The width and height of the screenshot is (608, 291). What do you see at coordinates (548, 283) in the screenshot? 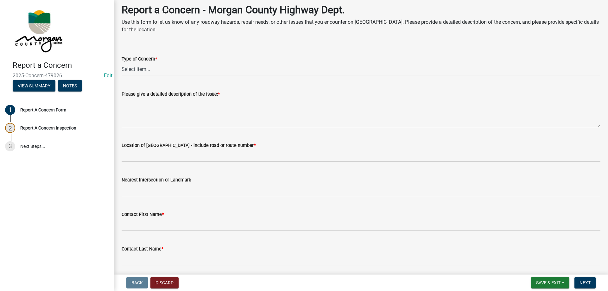
I see `span: Save & Exit` at bounding box center [548, 283].